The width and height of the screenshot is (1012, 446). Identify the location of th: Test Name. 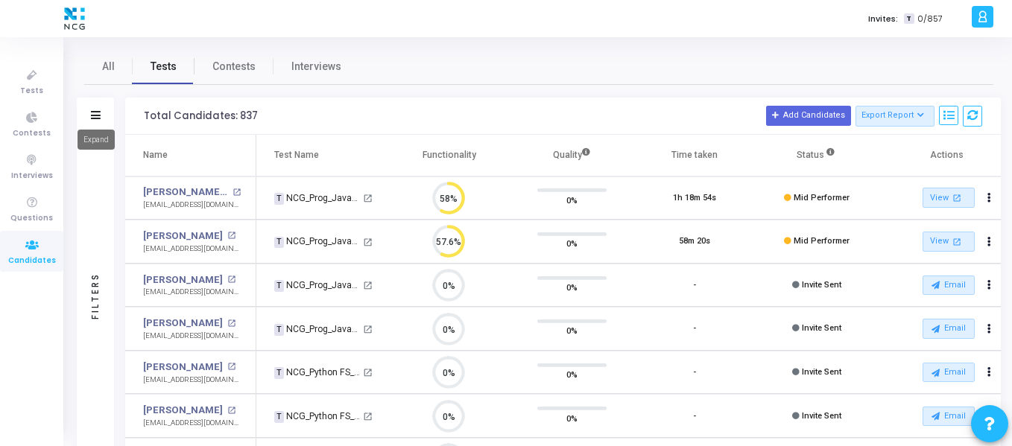
(322, 156).